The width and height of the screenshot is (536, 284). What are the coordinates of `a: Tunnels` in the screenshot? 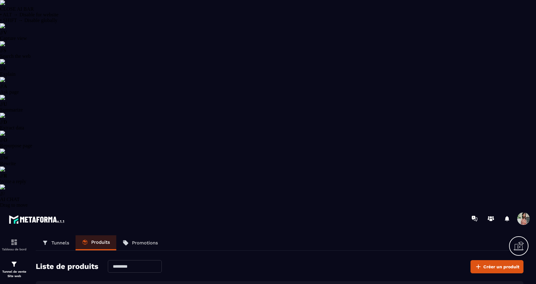 It's located at (56, 243).